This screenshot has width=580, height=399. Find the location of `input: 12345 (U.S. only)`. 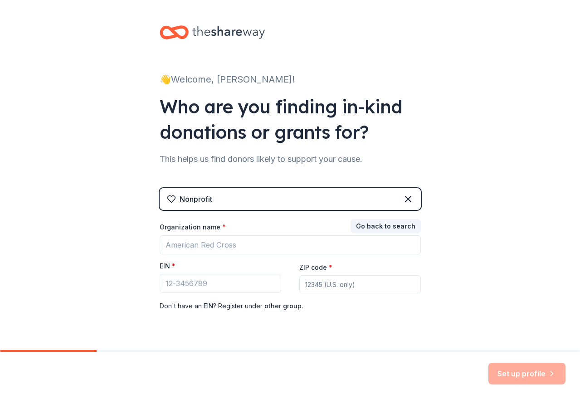

input: 12345 (U.S. only) is located at coordinates (360, 285).